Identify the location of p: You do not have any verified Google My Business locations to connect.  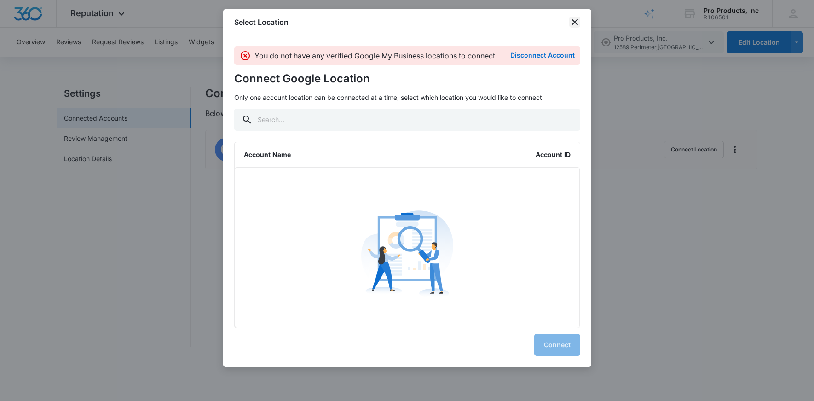
(375, 56).